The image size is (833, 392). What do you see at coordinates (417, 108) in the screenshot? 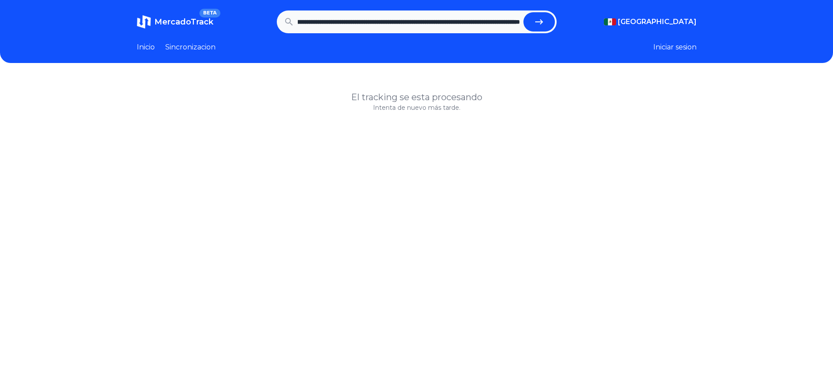
I see `p: Intenta de nuevo más tarde.` at bounding box center [417, 108].